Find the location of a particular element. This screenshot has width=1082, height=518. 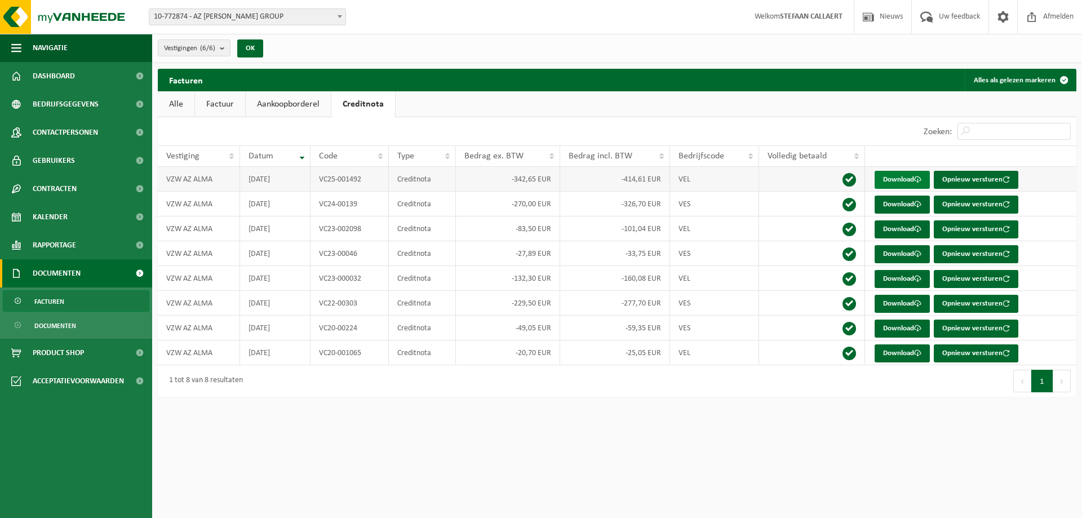

div: 1 tot 8 van 8 resultaten is located at coordinates (203, 381).